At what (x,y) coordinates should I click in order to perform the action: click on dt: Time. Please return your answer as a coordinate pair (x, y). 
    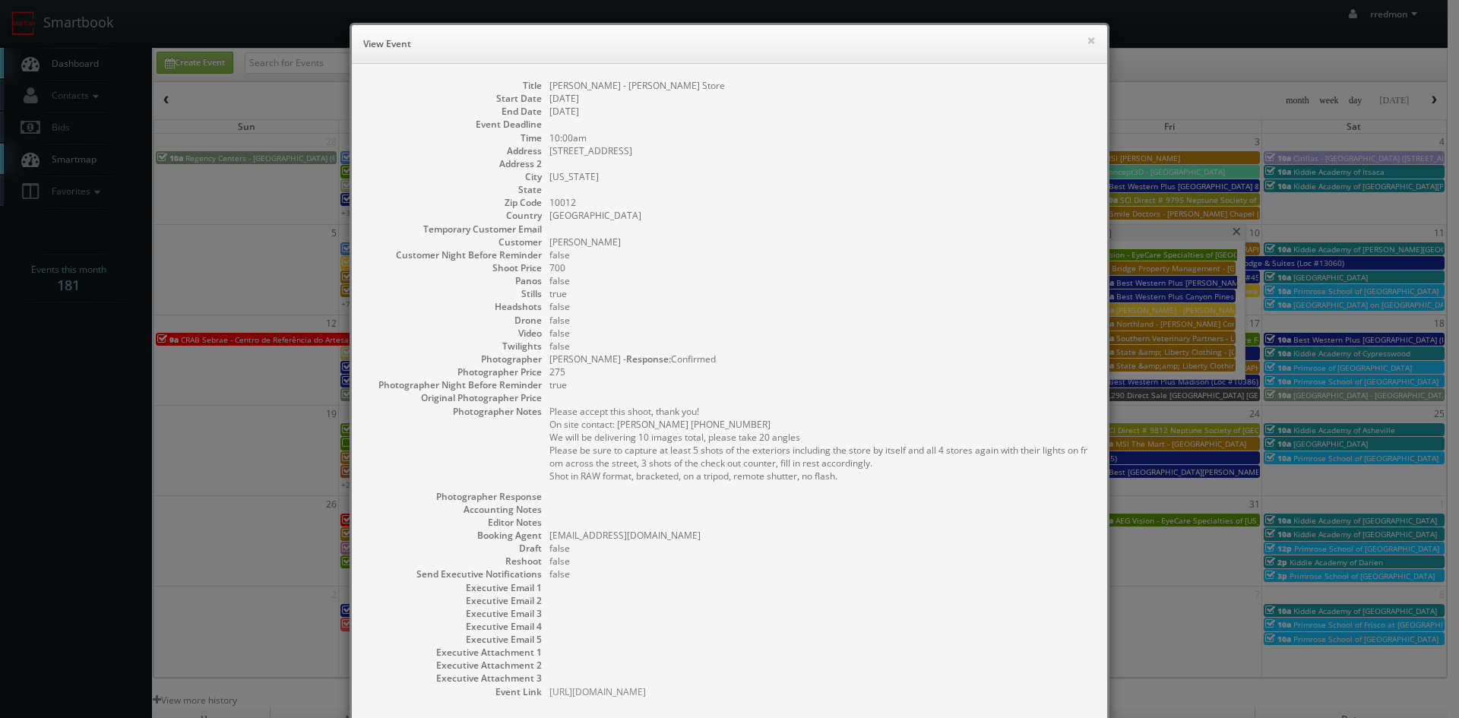
    Looking at the image, I should click on (454, 138).